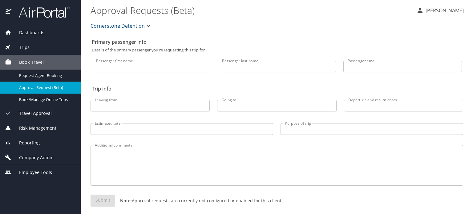 This screenshot has width=473, height=214. What do you see at coordinates (46, 75) in the screenshot?
I see `span: Request Agent Booking` at bounding box center [46, 75].